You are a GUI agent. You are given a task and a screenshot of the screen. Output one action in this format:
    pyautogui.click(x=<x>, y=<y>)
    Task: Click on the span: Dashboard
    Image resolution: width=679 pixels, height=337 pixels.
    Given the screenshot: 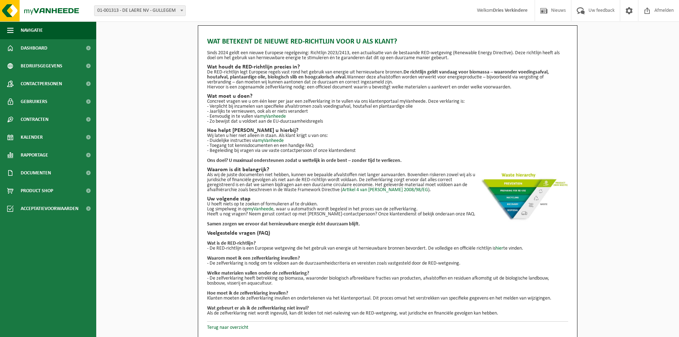 What is the action you would take?
    pyautogui.click(x=34, y=48)
    